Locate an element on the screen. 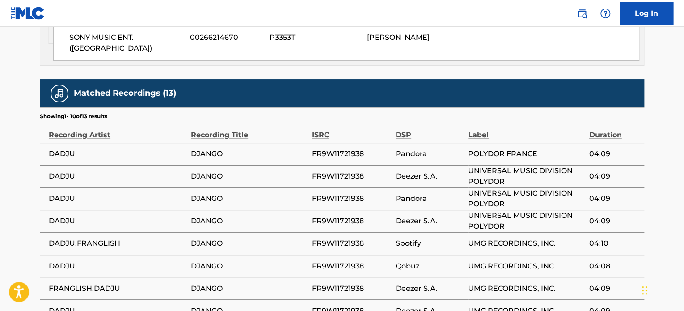 The width and height of the screenshot is (684, 311). img: help is located at coordinates (606, 13).